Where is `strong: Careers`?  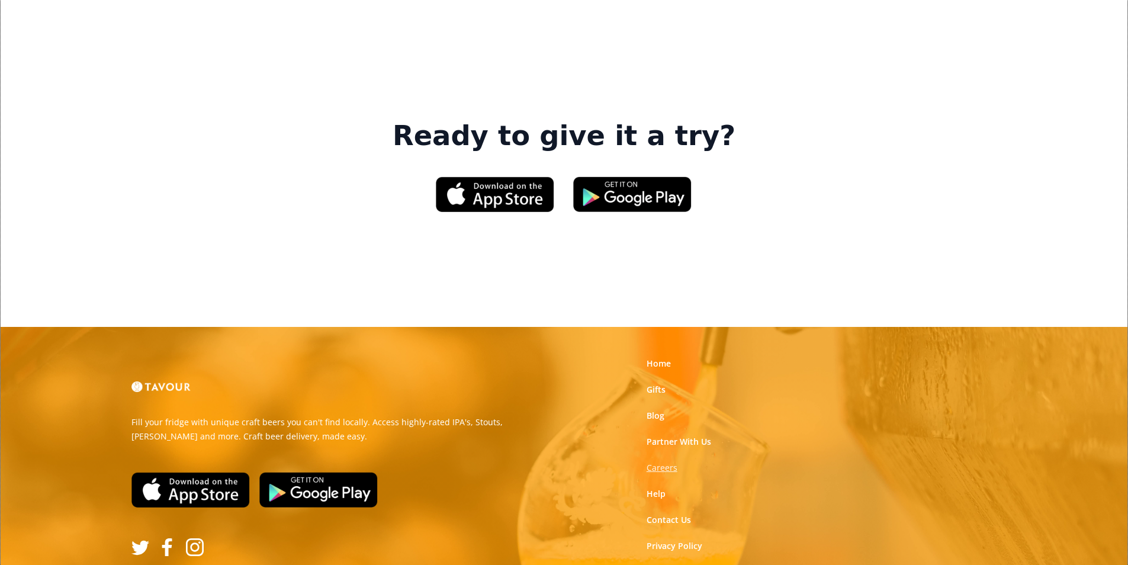 strong: Careers is located at coordinates (662, 467).